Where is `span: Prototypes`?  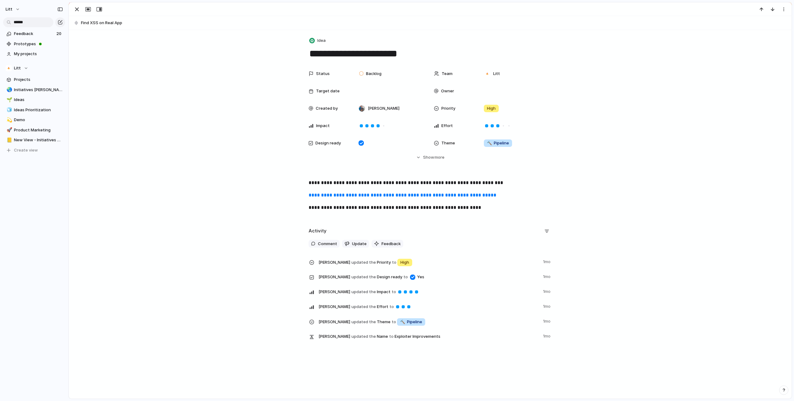 span: Prototypes is located at coordinates (38, 44).